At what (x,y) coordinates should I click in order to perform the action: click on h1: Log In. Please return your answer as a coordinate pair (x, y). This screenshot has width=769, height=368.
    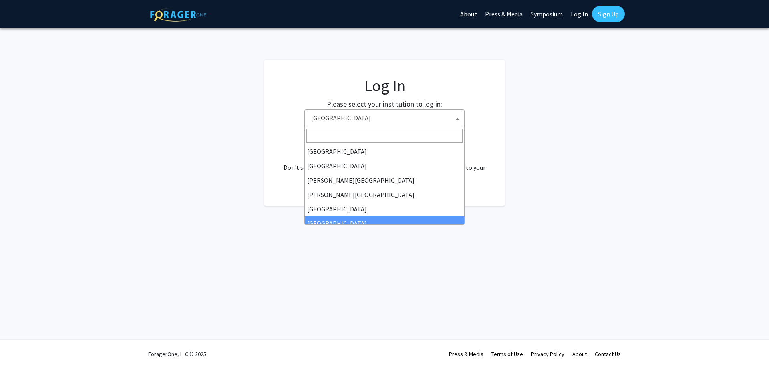
    Looking at the image, I should click on (384, 86).